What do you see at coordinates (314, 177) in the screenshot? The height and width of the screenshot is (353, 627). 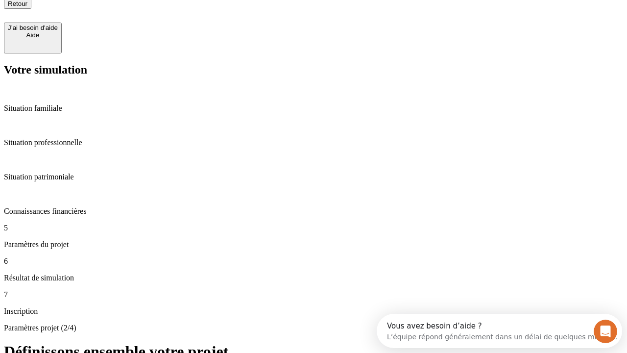 I see `p: Situation patrimoniale` at bounding box center [314, 177].